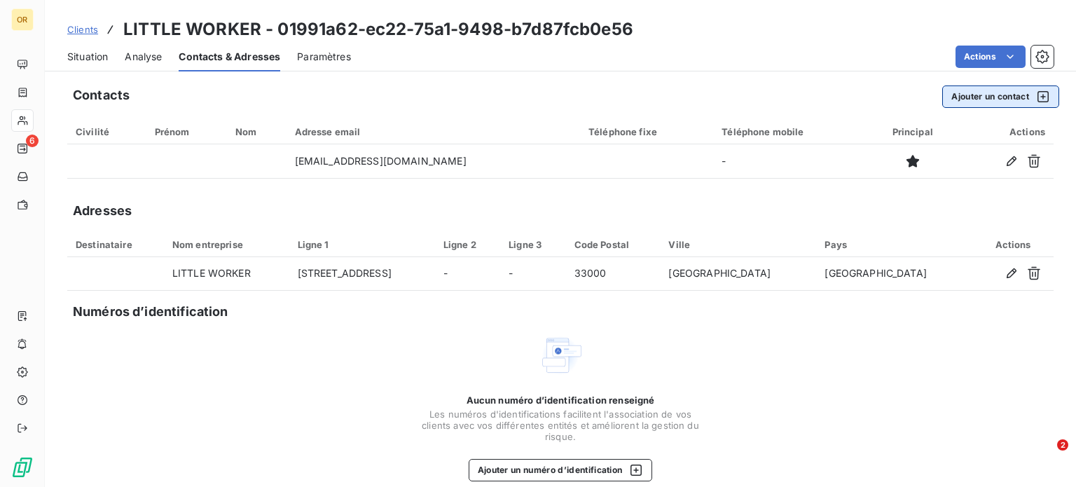 This screenshot has width=1076, height=487. What do you see at coordinates (560, 355) in the screenshot?
I see `img: Empty state` at bounding box center [560, 355].